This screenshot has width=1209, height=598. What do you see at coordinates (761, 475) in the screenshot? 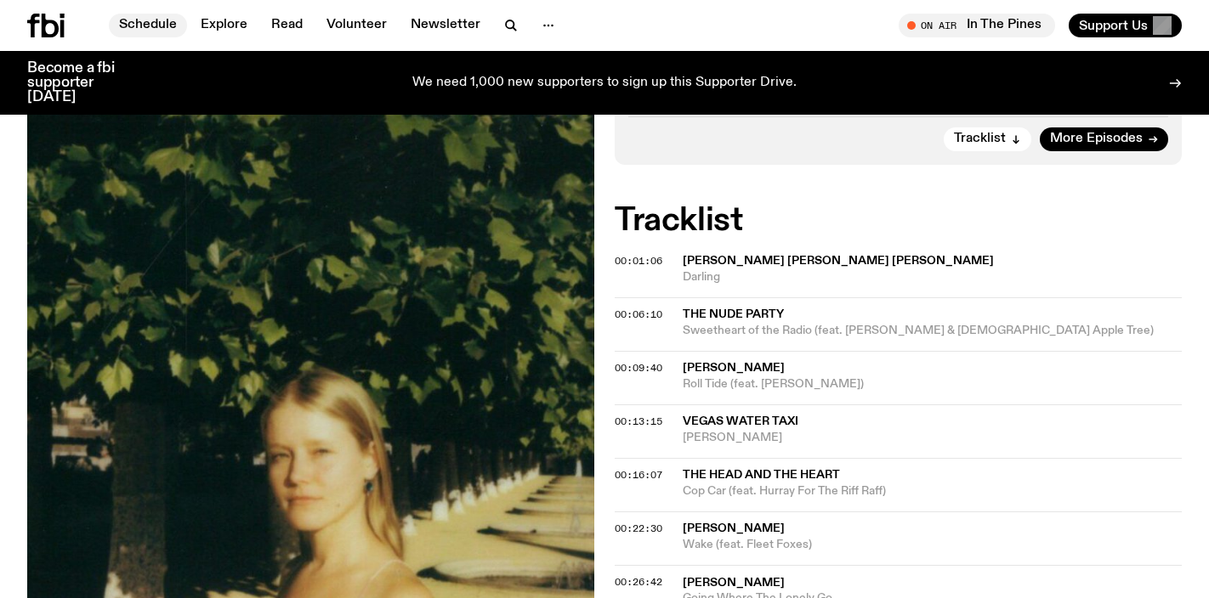
I see `span: The Head And The Heart` at bounding box center [761, 475].